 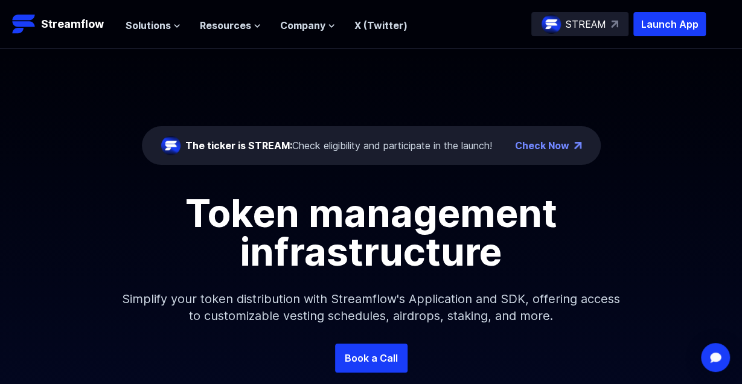 What do you see at coordinates (670, 24) in the screenshot?
I see `p: Launch App` at bounding box center [670, 24].